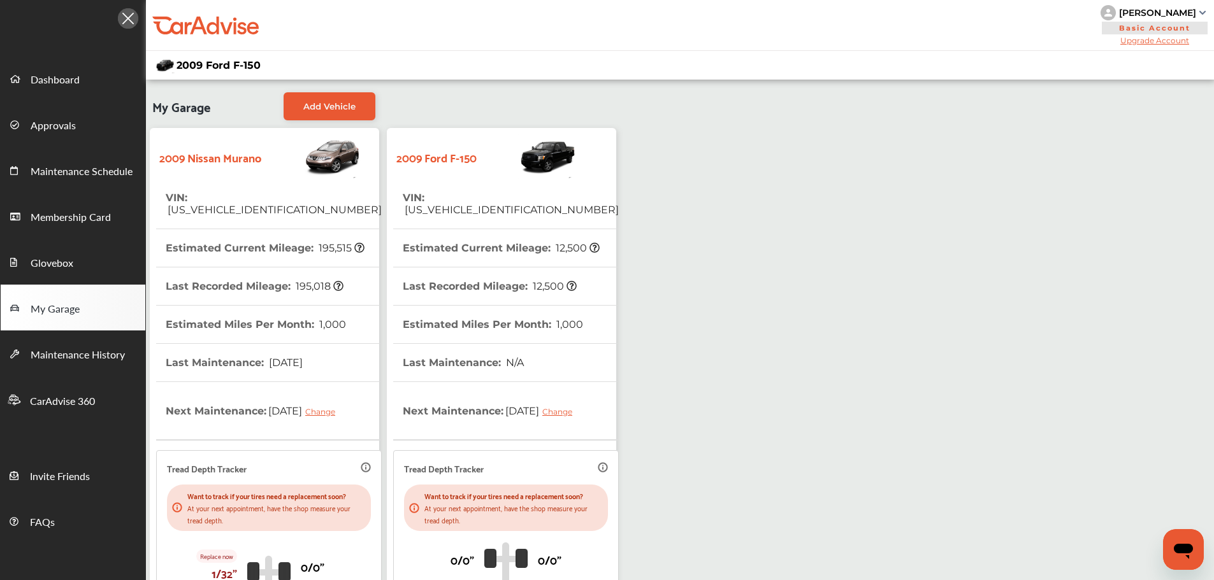  What do you see at coordinates (319, 286) in the screenshot?
I see `span: 195,018` at bounding box center [319, 286].